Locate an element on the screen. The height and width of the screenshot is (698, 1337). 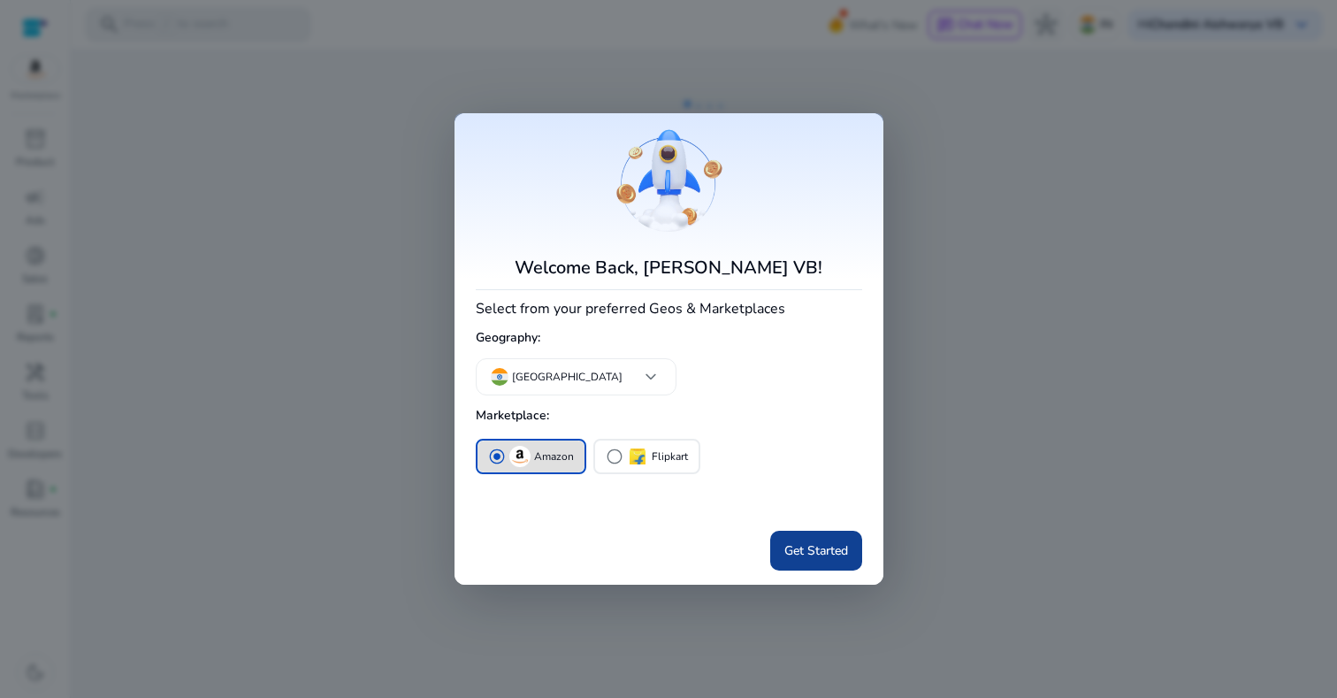
img: amazon.svg is located at coordinates (520, 456).